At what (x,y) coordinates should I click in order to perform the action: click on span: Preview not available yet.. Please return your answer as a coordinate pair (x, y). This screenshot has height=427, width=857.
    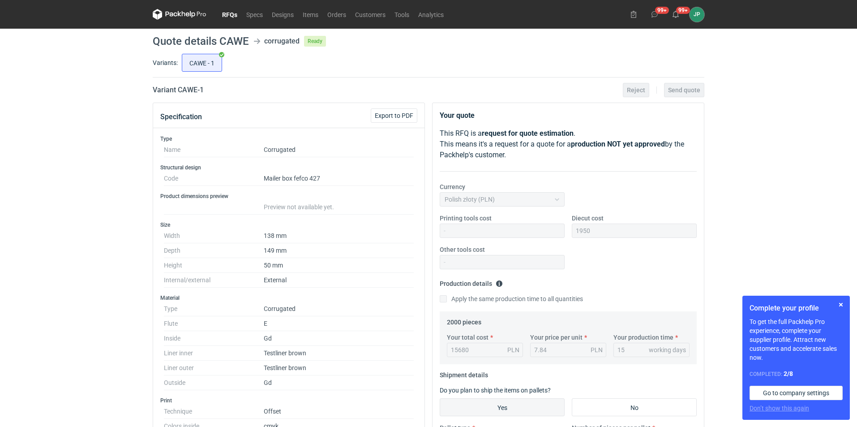
    Looking at the image, I should click on (299, 207).